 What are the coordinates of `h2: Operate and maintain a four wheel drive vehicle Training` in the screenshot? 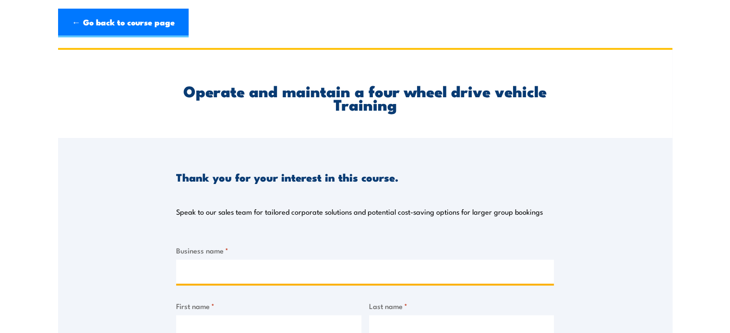 It's located at (365, 97).